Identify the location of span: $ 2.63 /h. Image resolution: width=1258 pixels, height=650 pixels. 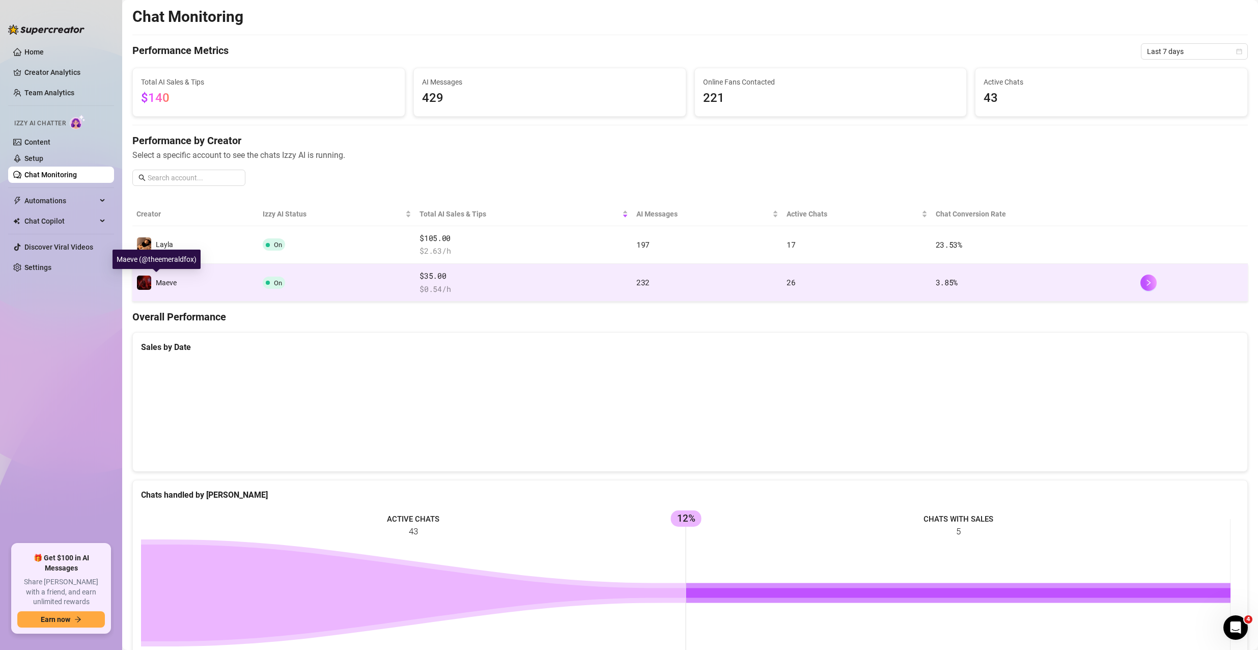
(524, 251).